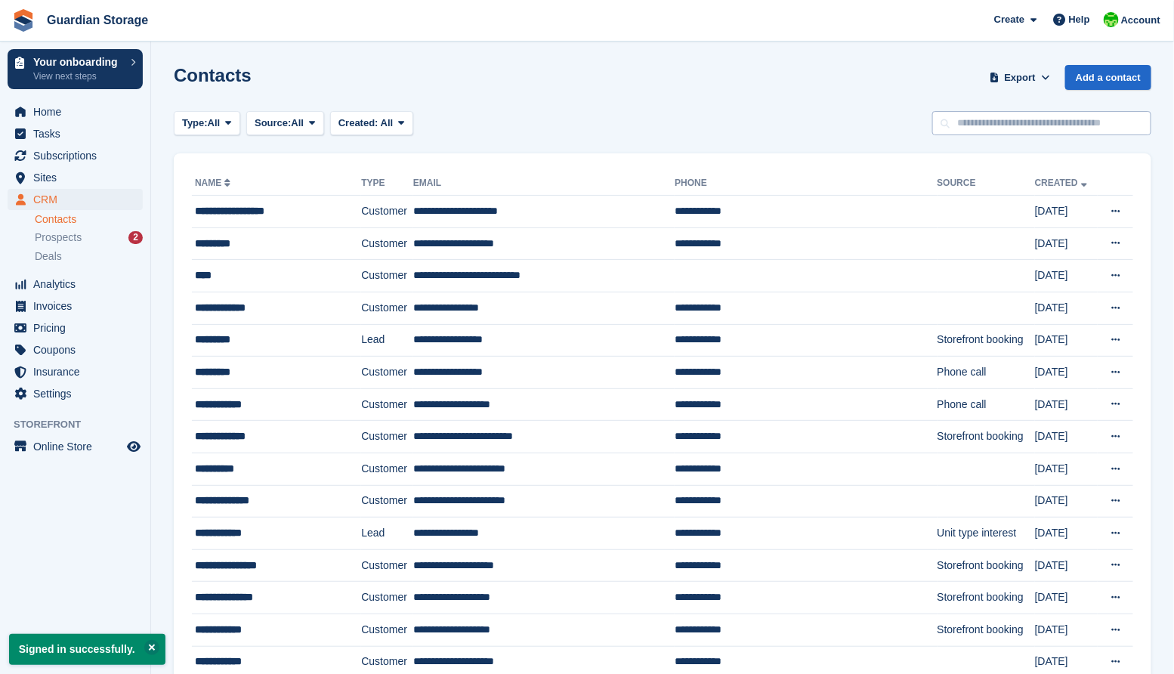 The height and width of the screenshot is (674, 1174). What do you see at coordinates (87, 649) in the screenshot?
I see `p: Signed in successfully.` at bounding box center [87, 649].